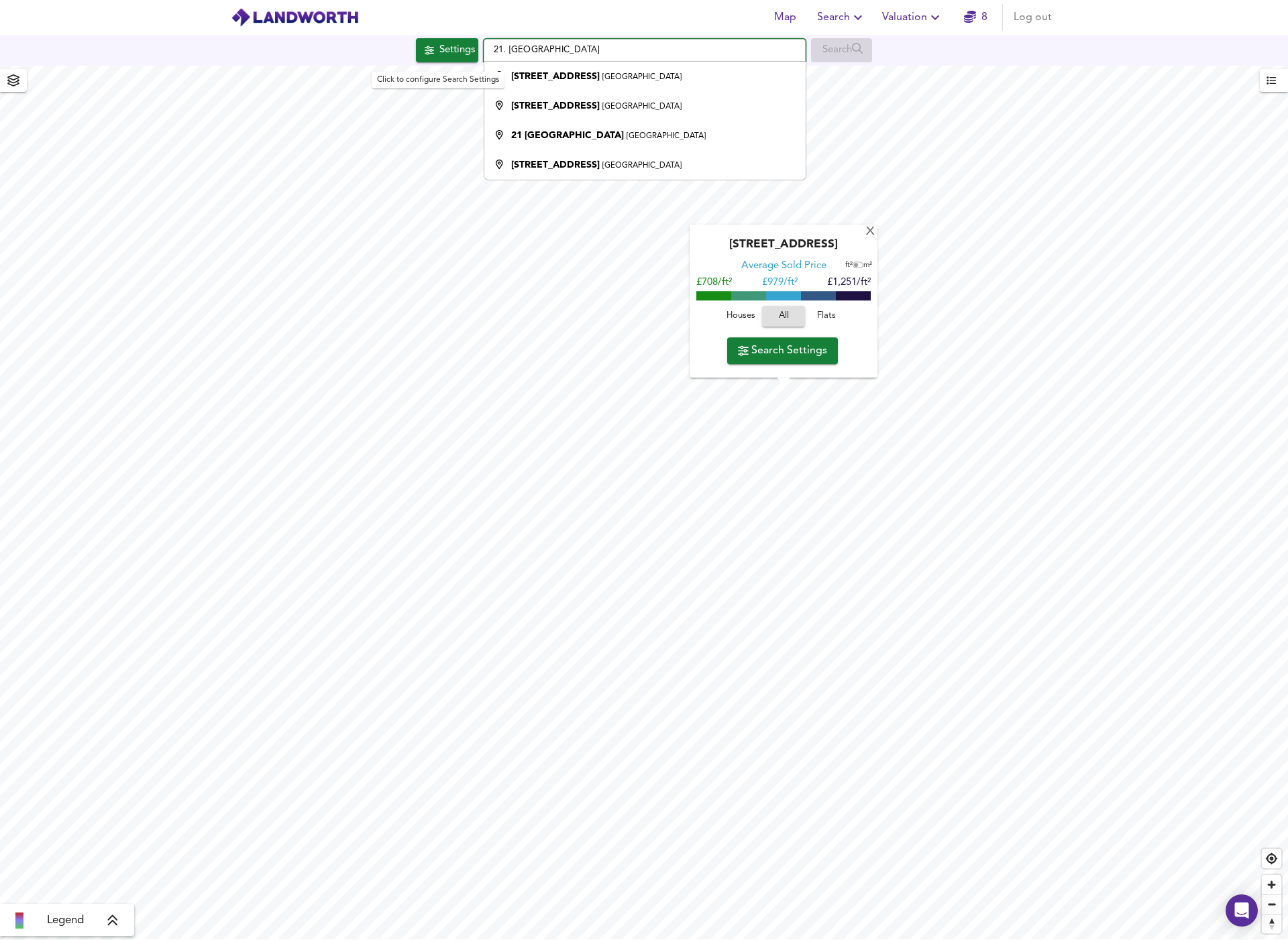 The width and height of the screenshot is (1288, 940). What do you see at coordinates (784, 267) in the screenshot?
I see `div: Average Sold Price` at bounding box center [784, 267].